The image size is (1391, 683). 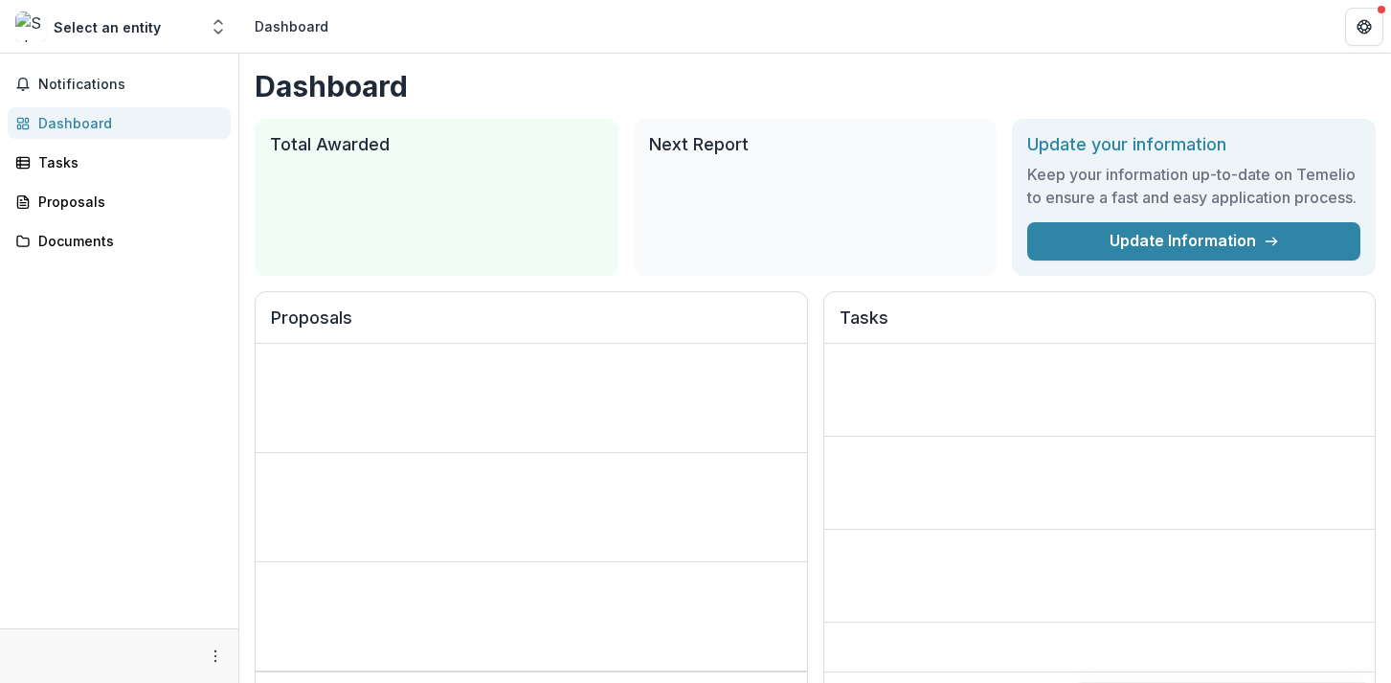 I want to click on h2: Update your information, so click(x=1194, y=145).